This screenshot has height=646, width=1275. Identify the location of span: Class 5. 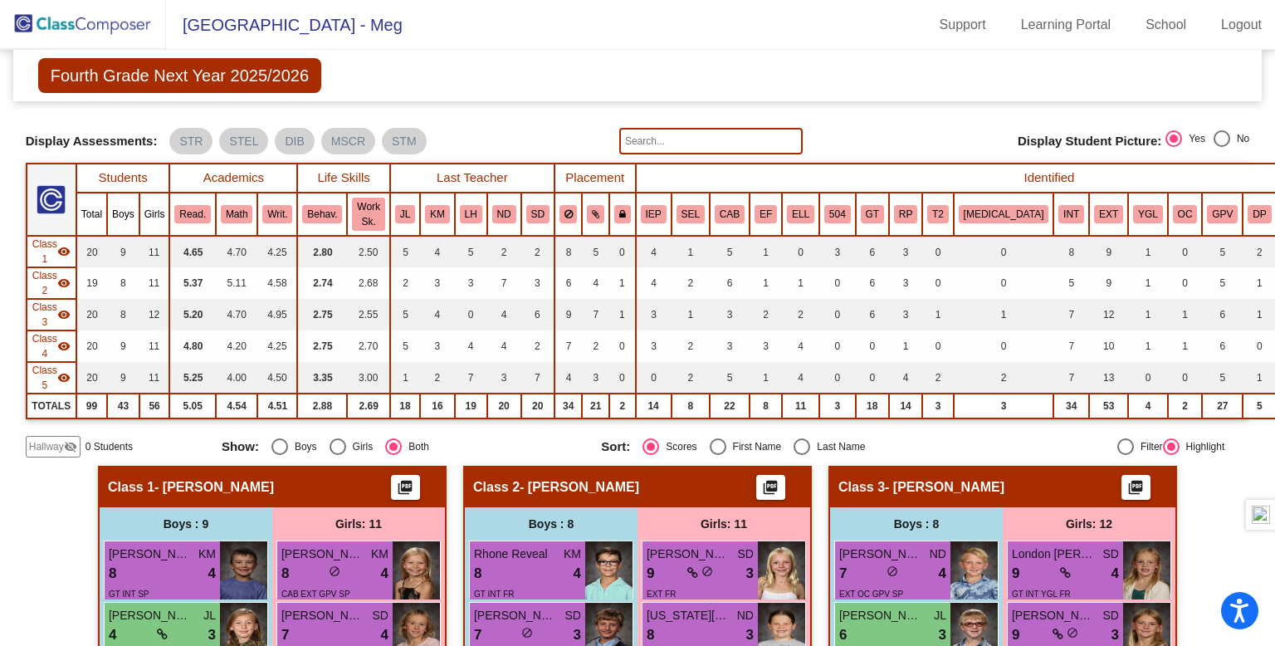
(45, 378).